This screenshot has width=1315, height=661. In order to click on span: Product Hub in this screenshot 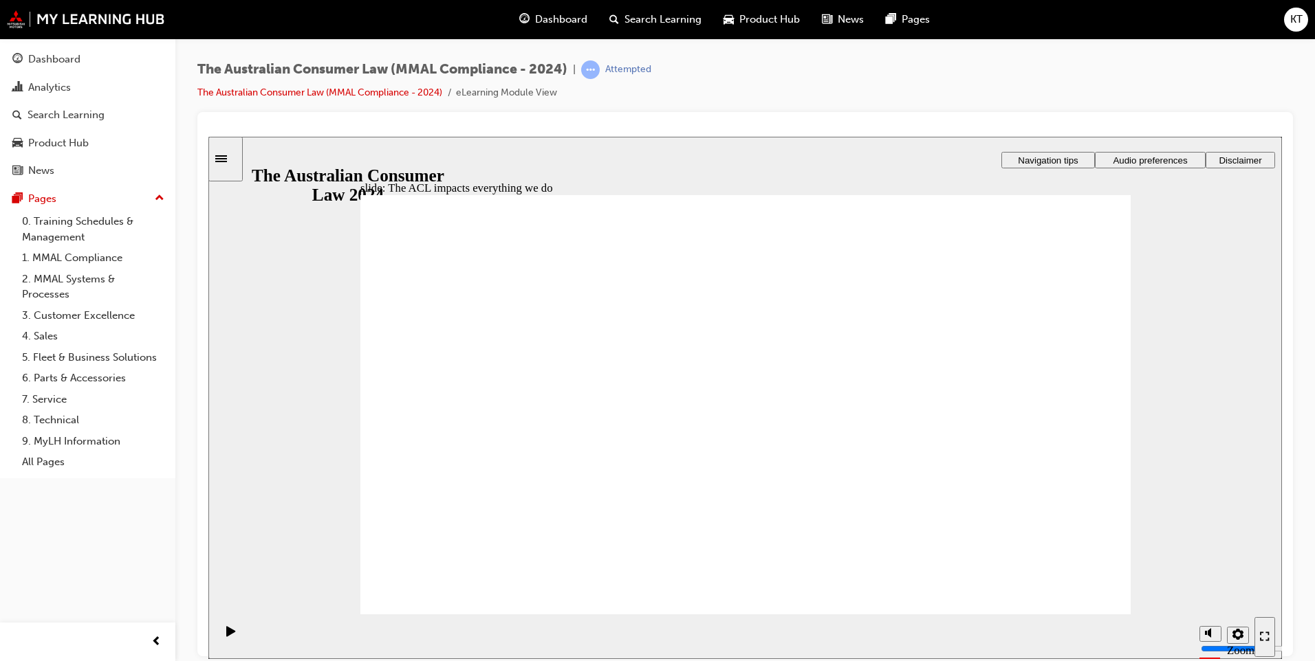, I will do `click(769, 19)`.